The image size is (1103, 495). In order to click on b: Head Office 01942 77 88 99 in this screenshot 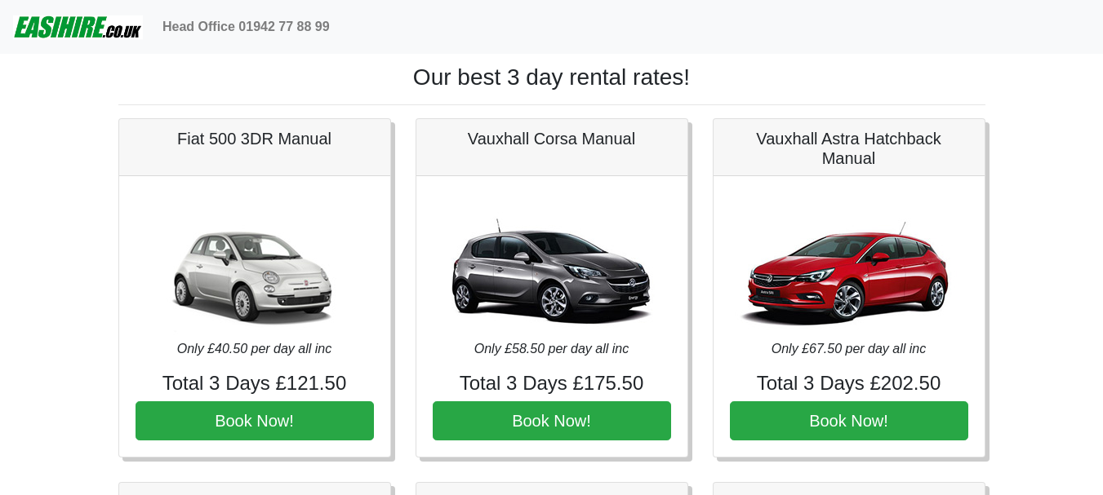, I will do `click(246, 26)`.